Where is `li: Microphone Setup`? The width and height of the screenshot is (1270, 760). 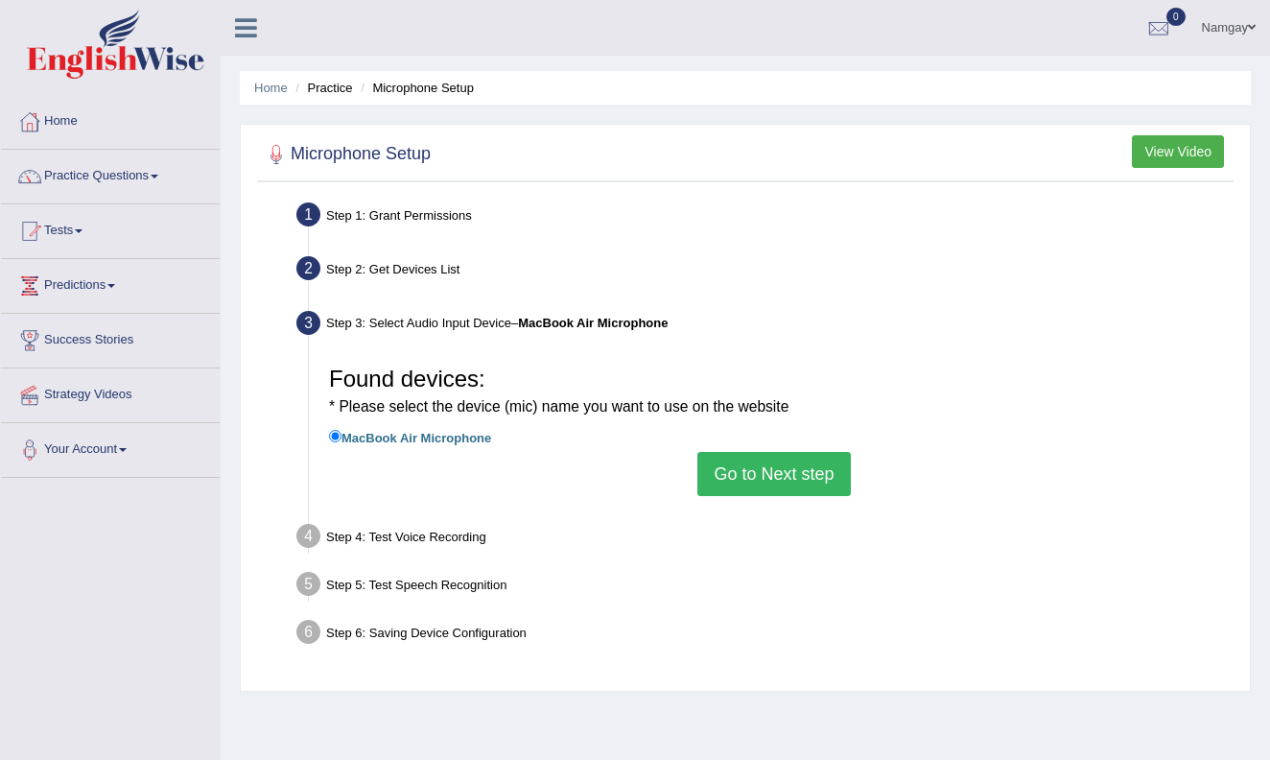 li: Microphone Setup is located at coordinates (414, 87).